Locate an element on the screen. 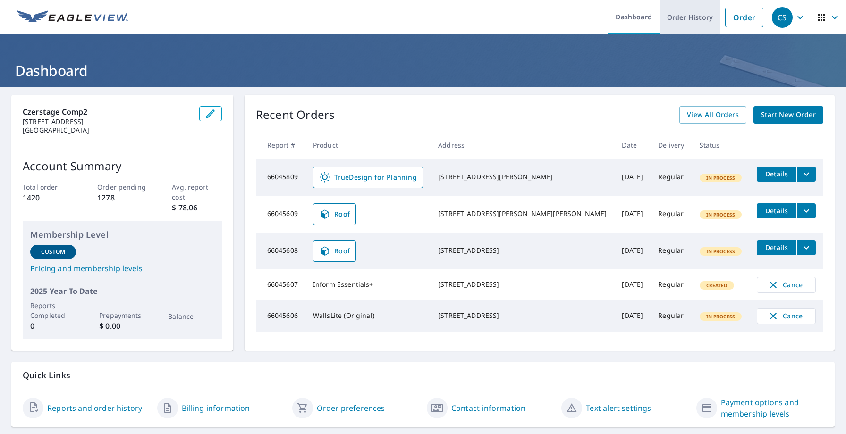  a: Start New Order is located at coordinates (789, 115).